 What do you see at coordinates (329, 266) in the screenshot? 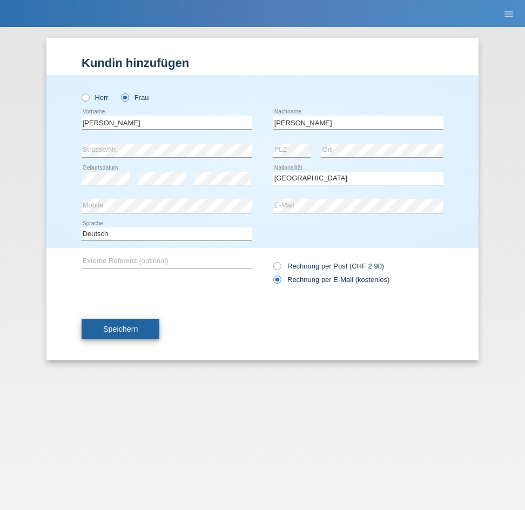
I see `label: Rechnung per Post (CHF 2.90)` at bounding box center [329, 266].